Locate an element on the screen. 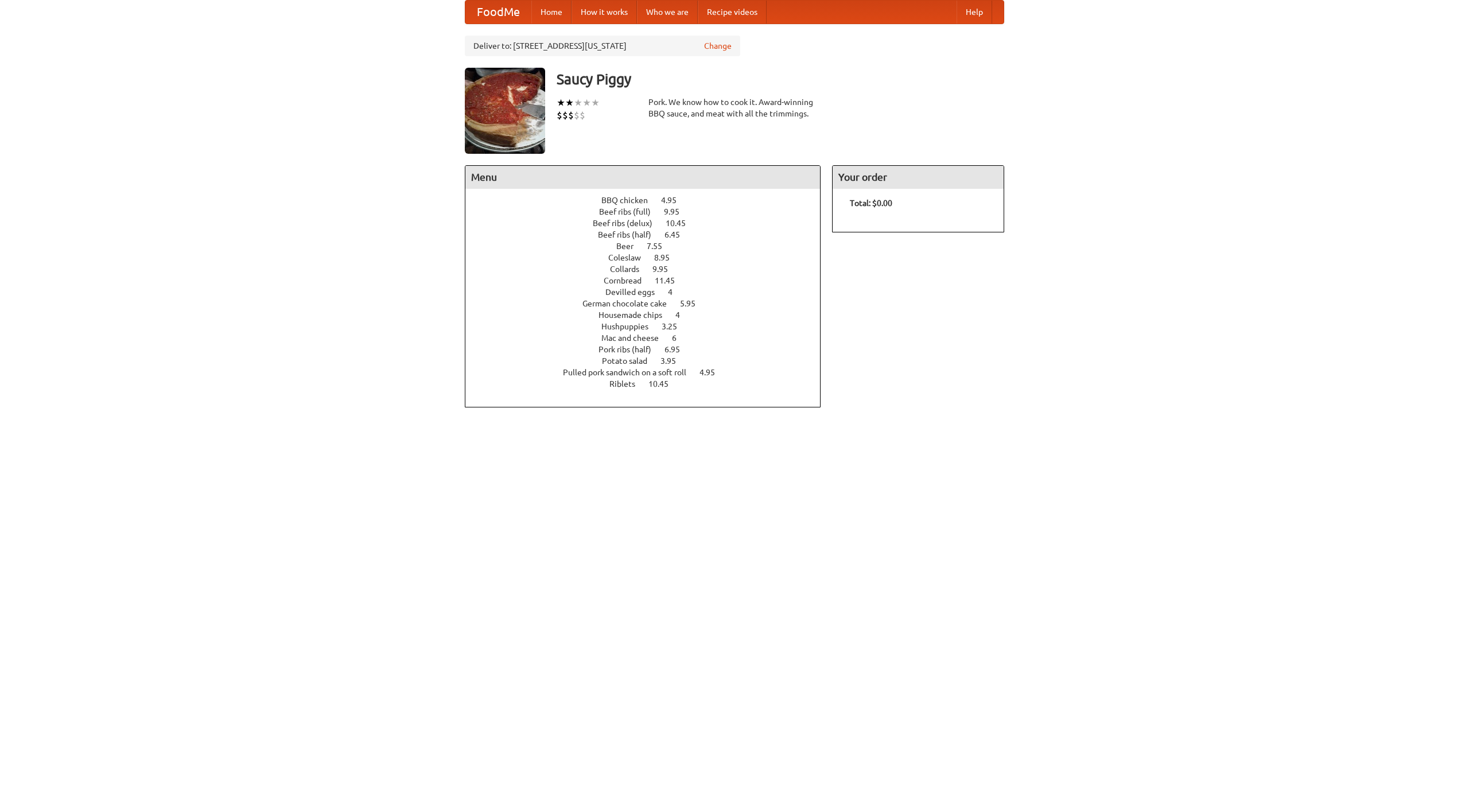  span: Mac and cheese is located at coordinates (636, 338).